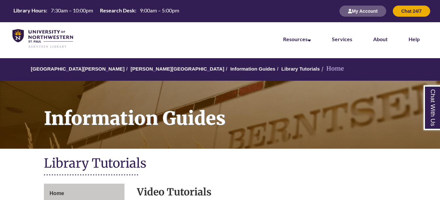  I want to click on a: Help, so click(414, 39).